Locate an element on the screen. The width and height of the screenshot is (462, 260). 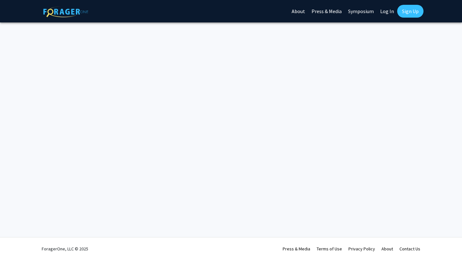
a: Privacy Policy is located at coordinates (361, 249).